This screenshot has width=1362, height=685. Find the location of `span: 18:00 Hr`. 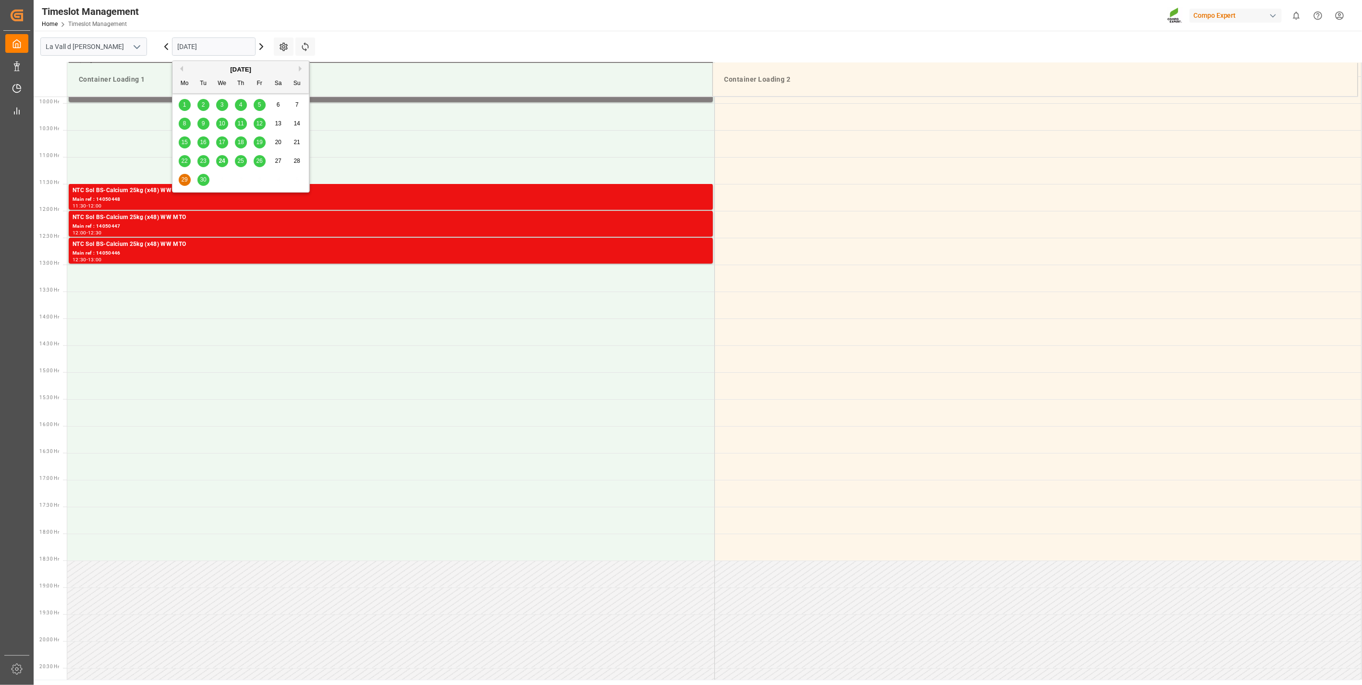

span: 18:00 Hr is located at coordinates (49, 532).